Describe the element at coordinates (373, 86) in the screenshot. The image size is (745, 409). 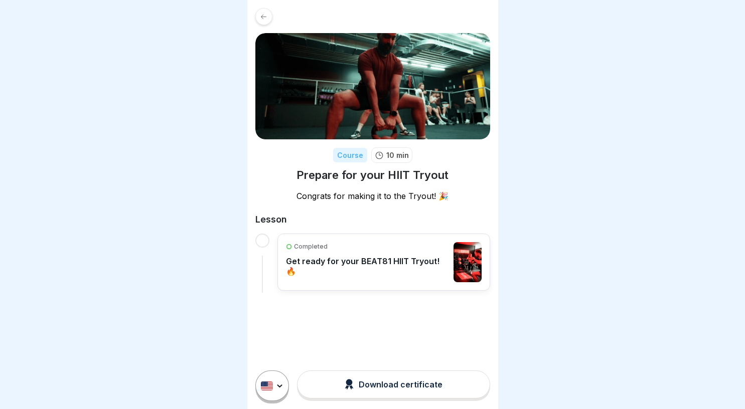
I see `img: yvi5w3kiu0xypxk8hsf2oii2.png` at that location.